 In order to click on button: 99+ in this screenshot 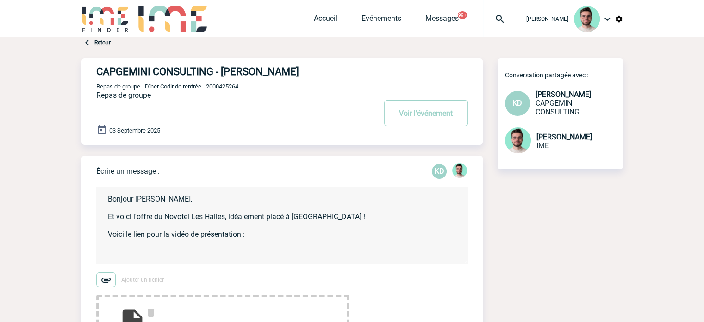, I will do `click(463, 15)`.